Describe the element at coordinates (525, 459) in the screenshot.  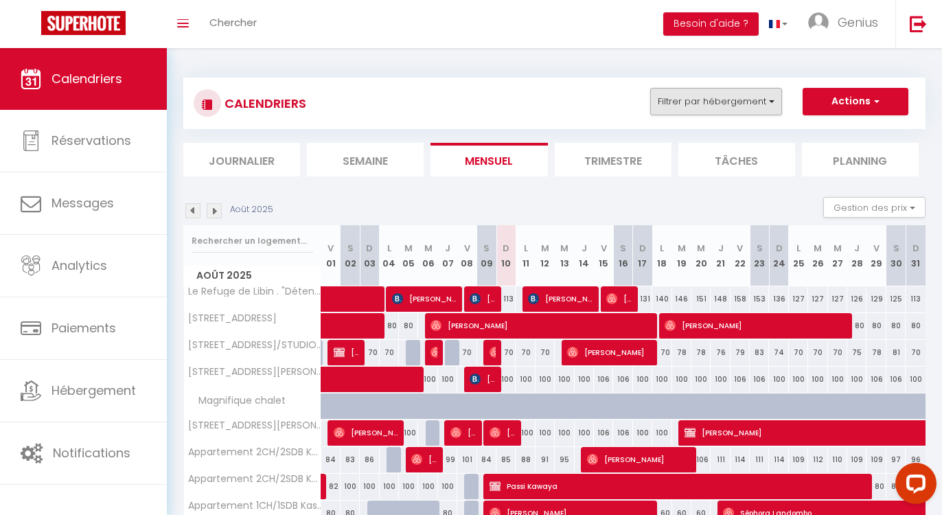
I see `div: 88` at that location.